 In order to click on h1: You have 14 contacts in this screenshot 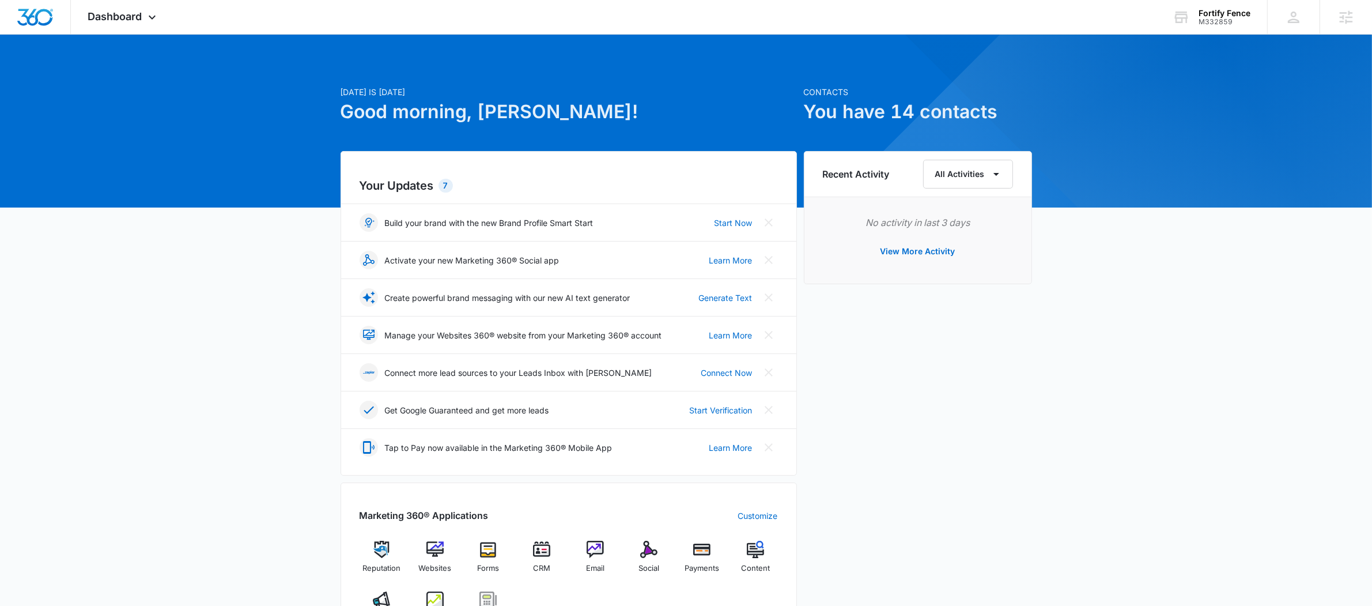, I will do `click(918, 112)`.